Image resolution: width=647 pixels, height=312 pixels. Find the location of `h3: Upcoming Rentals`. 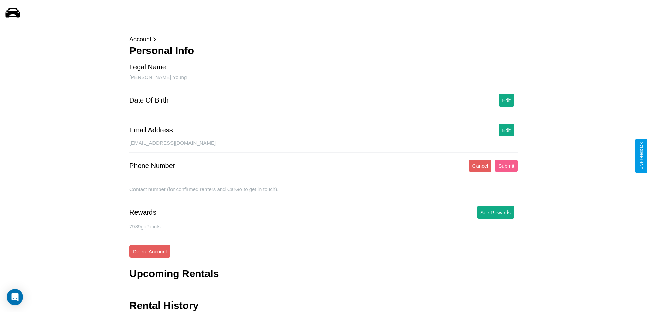

h3: Upcoming Rentals is located at coordinates (174, 274).